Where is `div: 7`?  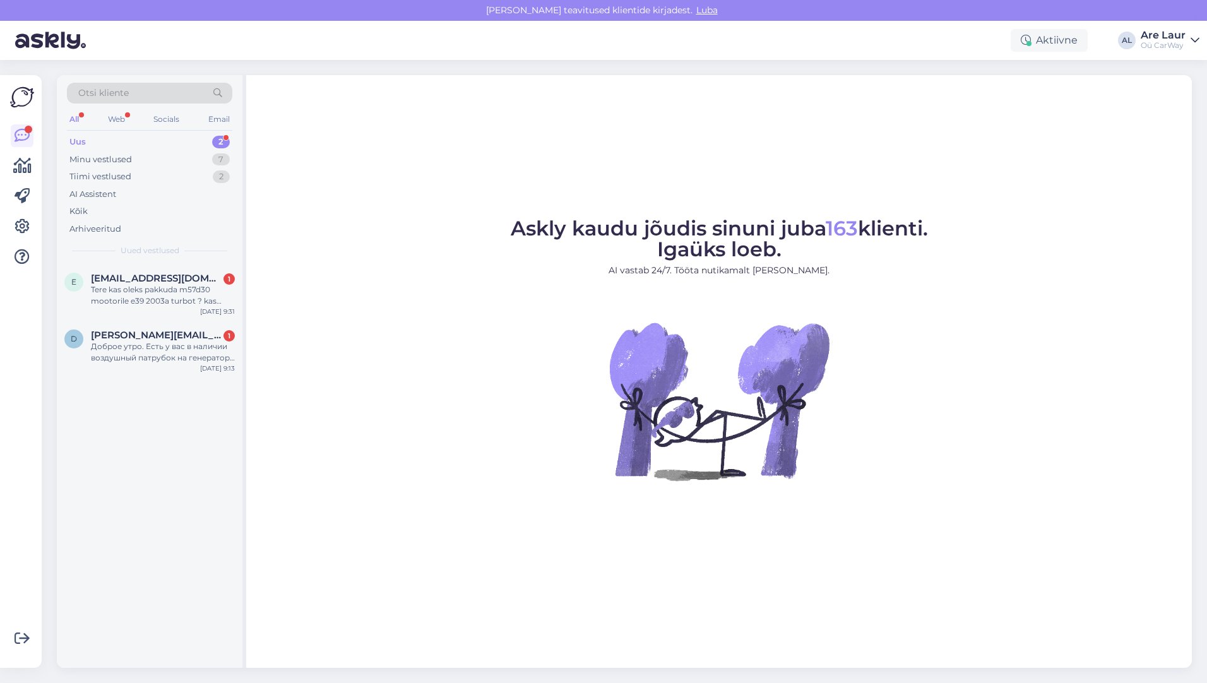 div: 7 is located at coordinates (221, 160).